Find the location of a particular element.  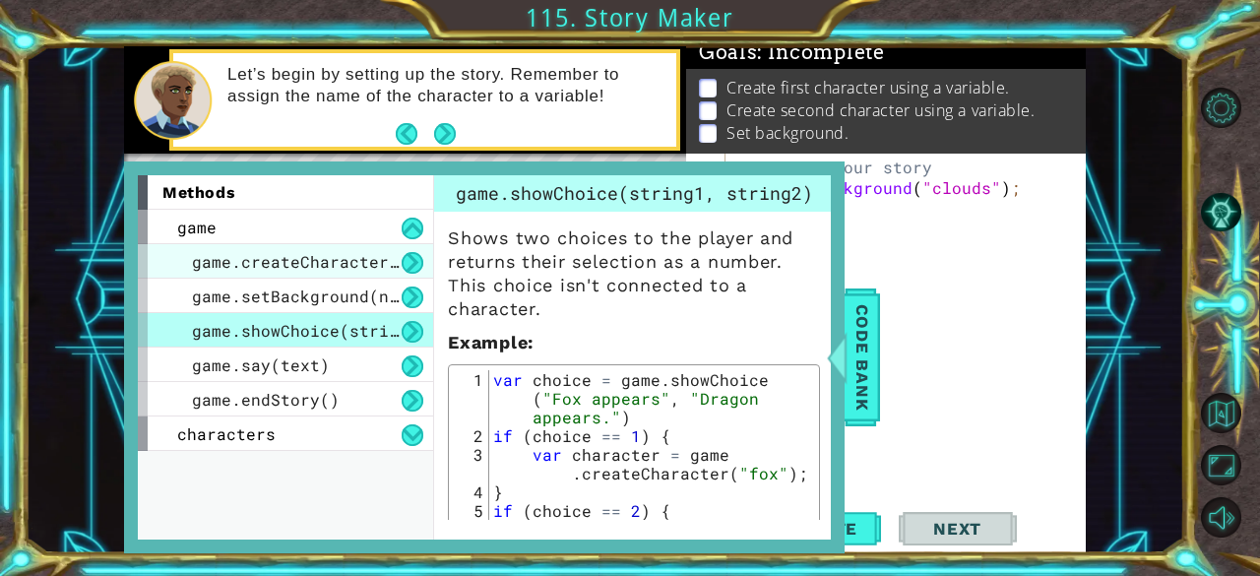

a: Back to Map is located at coordinates (1231, 413).